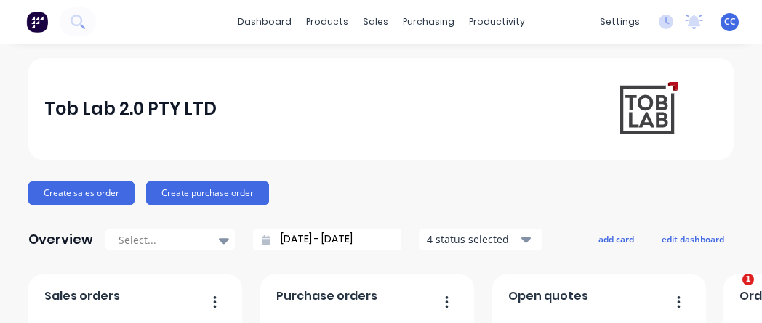 Image resolution: width=762 pixels, height=323 pixels. I want to click on span: Purchase orders, so click(326, 297).